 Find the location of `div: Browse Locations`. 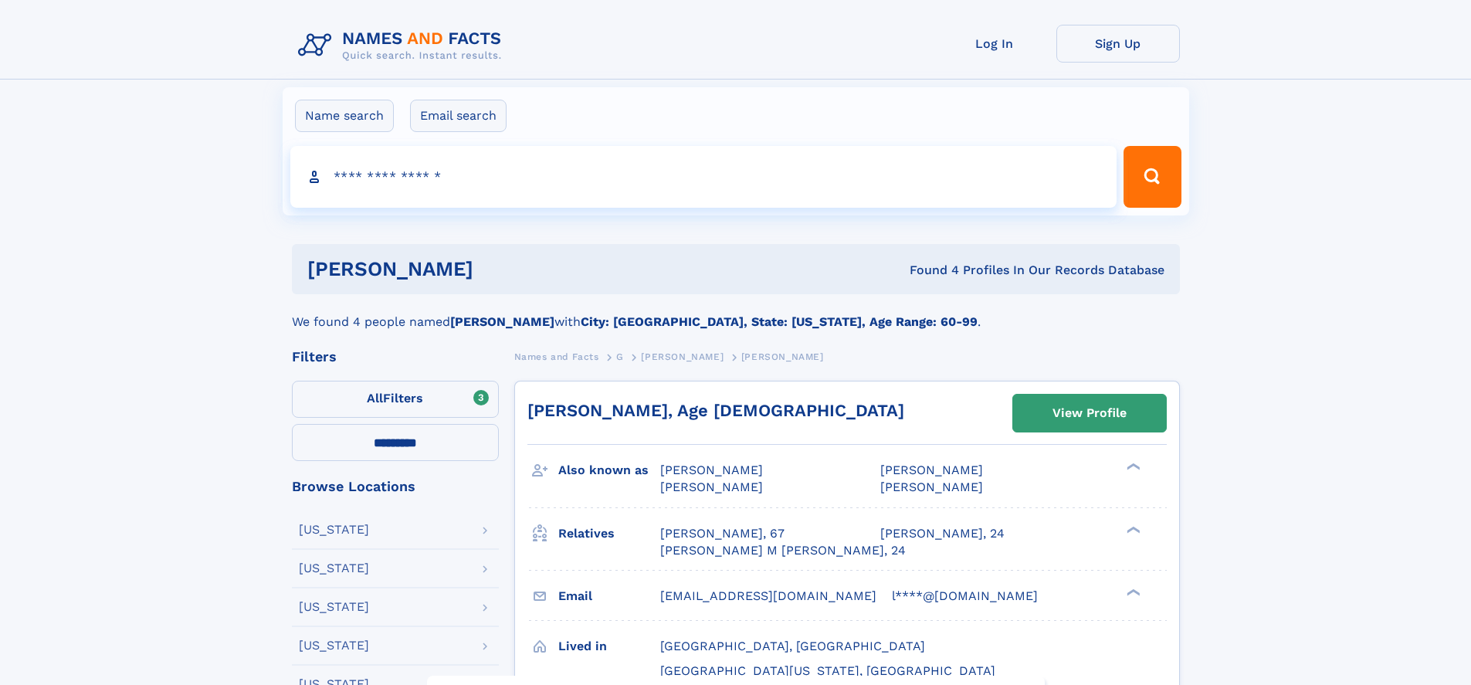

div: Browse Locations is located at coordinates (395, 487).